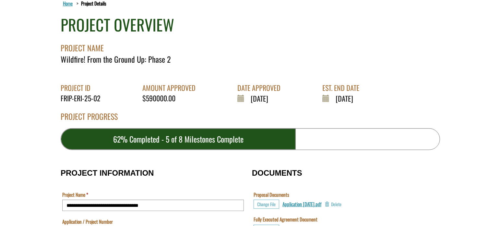  Describe the element at coordinates (83, 98) in the screenshot. I see `div: FRIP-ERI-25-02` at that location.